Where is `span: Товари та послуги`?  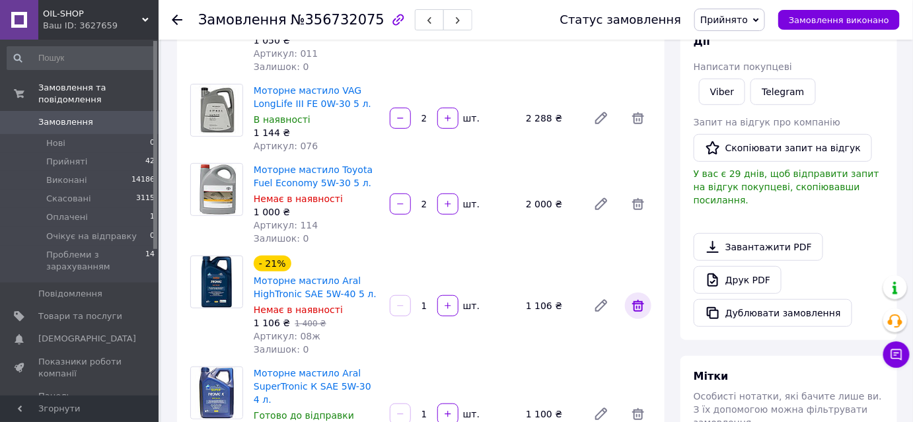
span: Товари та послуги is located at coordinates (80, 316).